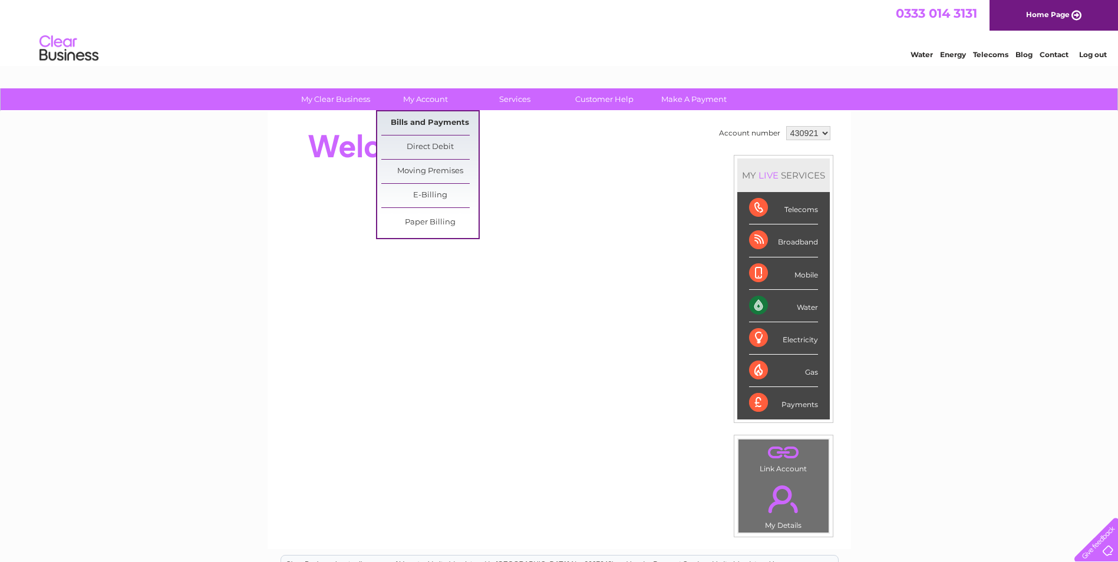 Image resolution: width=1118 pixels, height=562 pixels. What do you see at coordinates (430, 147) in the screenshot?
I see `a: Direct Debit` at bounding box center [430, 147].